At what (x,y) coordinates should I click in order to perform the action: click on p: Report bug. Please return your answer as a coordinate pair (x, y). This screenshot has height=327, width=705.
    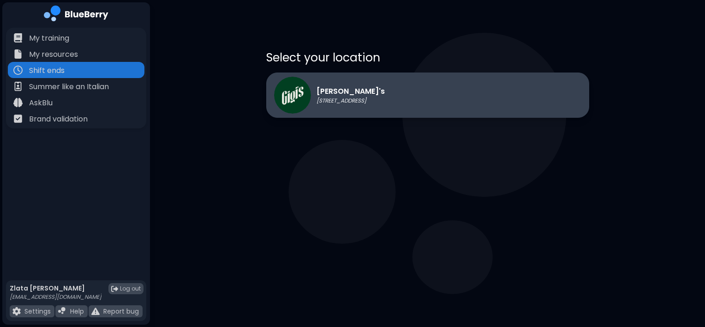
    Looking at the image, I should click on (121, 311).